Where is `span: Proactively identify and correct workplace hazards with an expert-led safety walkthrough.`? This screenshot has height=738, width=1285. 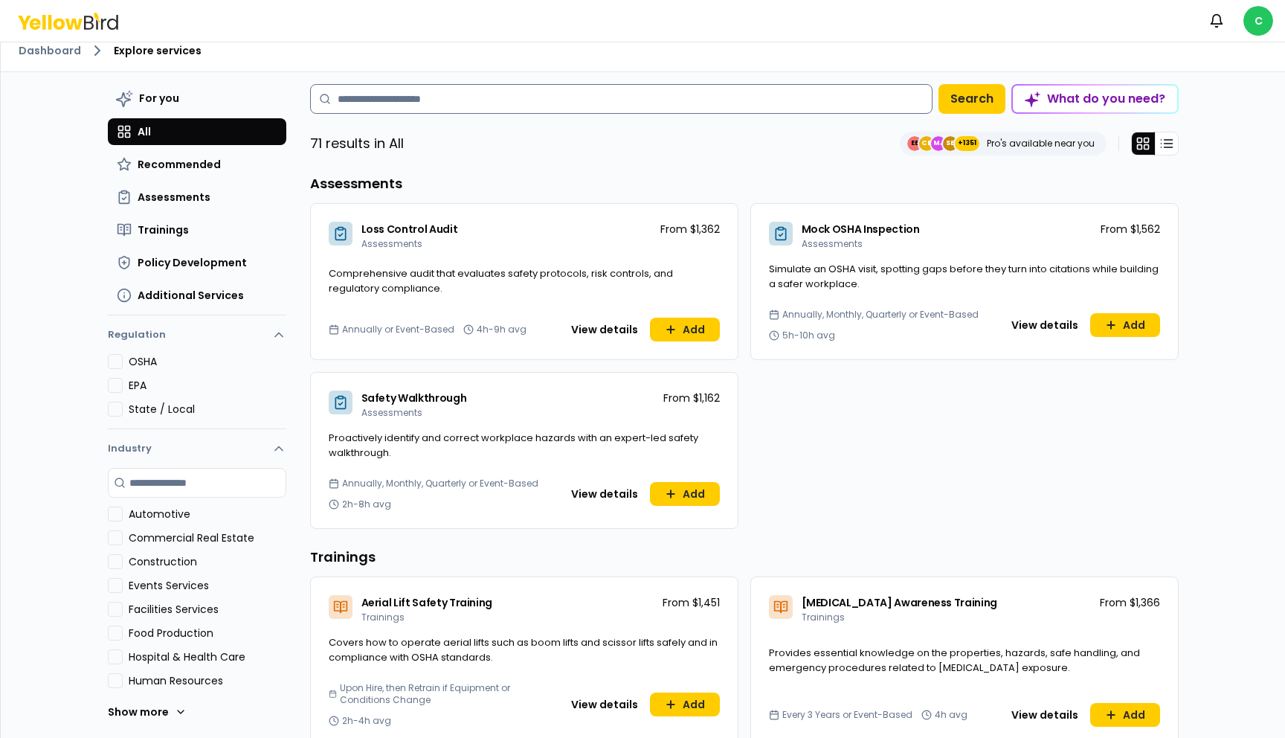 span: Proactively identify and correct workplace hazards with an expert-led safety walkthrough. is located at coordinates (513, 445).